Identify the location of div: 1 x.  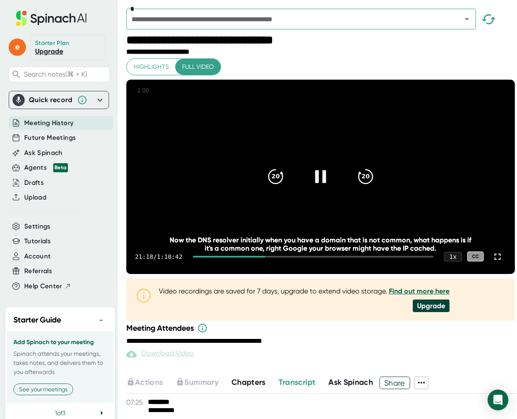
(453, 256).